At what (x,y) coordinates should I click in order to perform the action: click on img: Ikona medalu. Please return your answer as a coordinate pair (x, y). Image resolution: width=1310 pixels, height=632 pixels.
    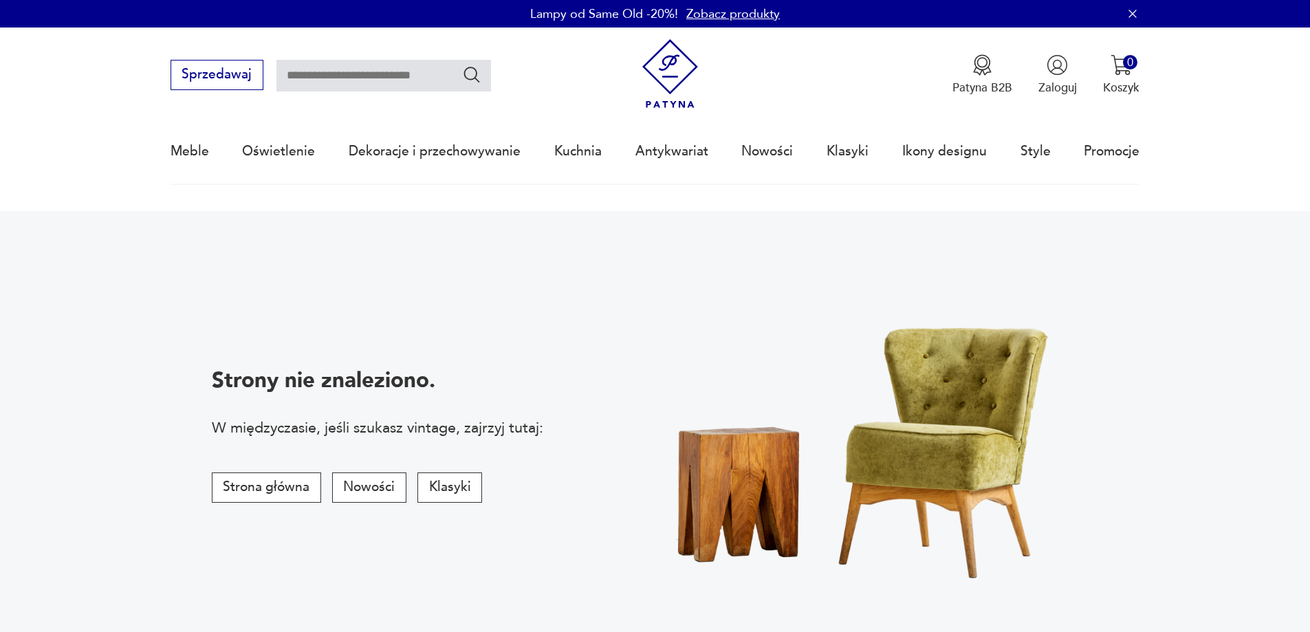
    Looking at the image, I should click on (982, 65).